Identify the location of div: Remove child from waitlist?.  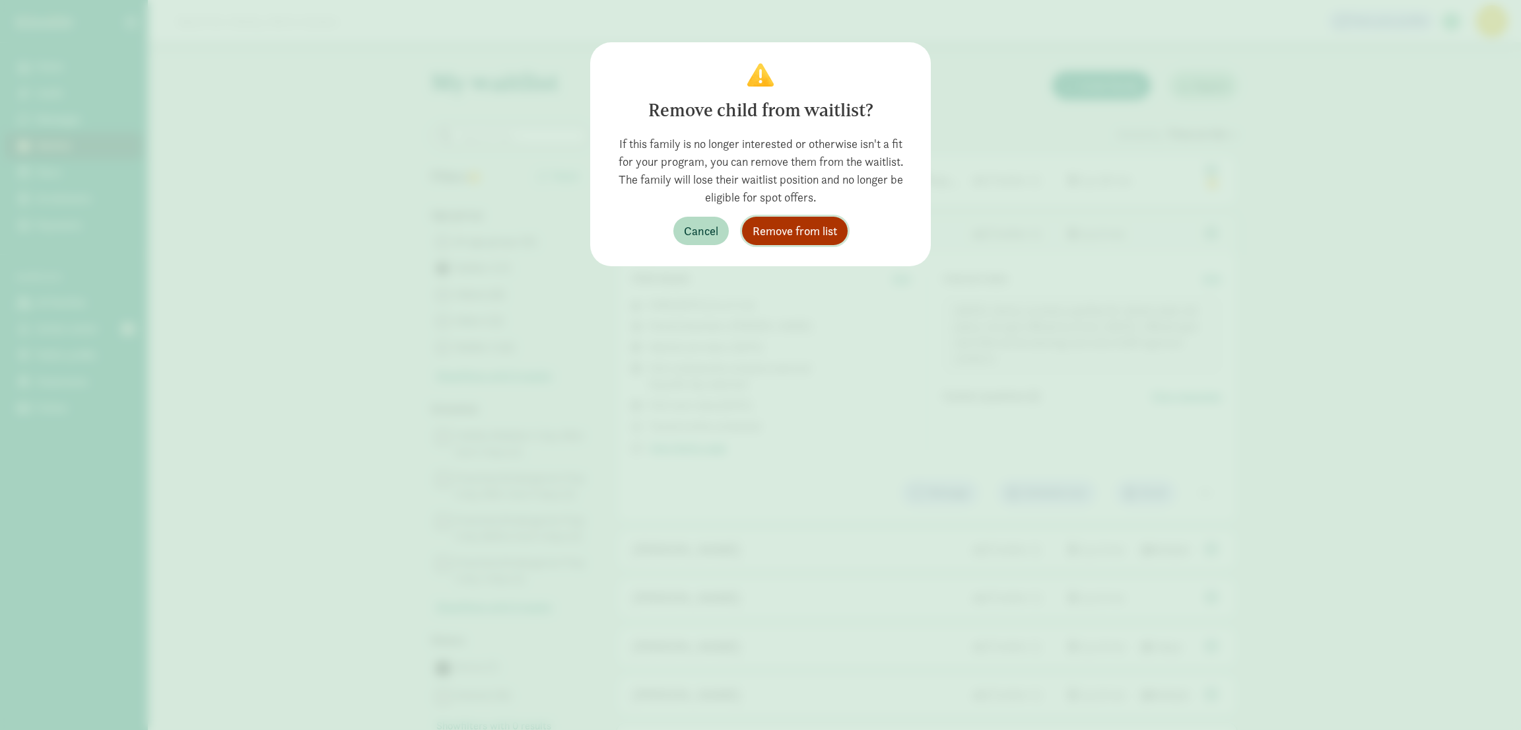
(761, 110).